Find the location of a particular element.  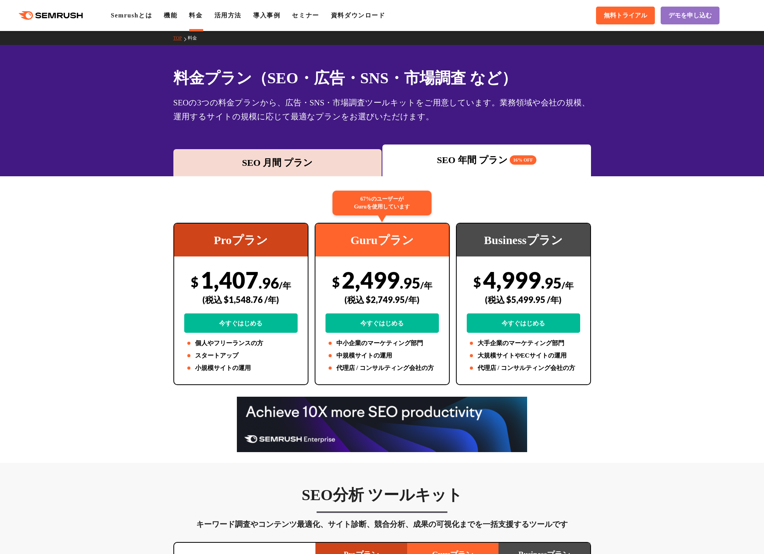

div: SEOの3つの料金プランから、広告・SNS・市場調査ツールキットをご用意しています。業務領域や会社の規模、運用するサイトの規模に応じて最適なプランをお選びいただけます。 is located at coordinates (382, 110).